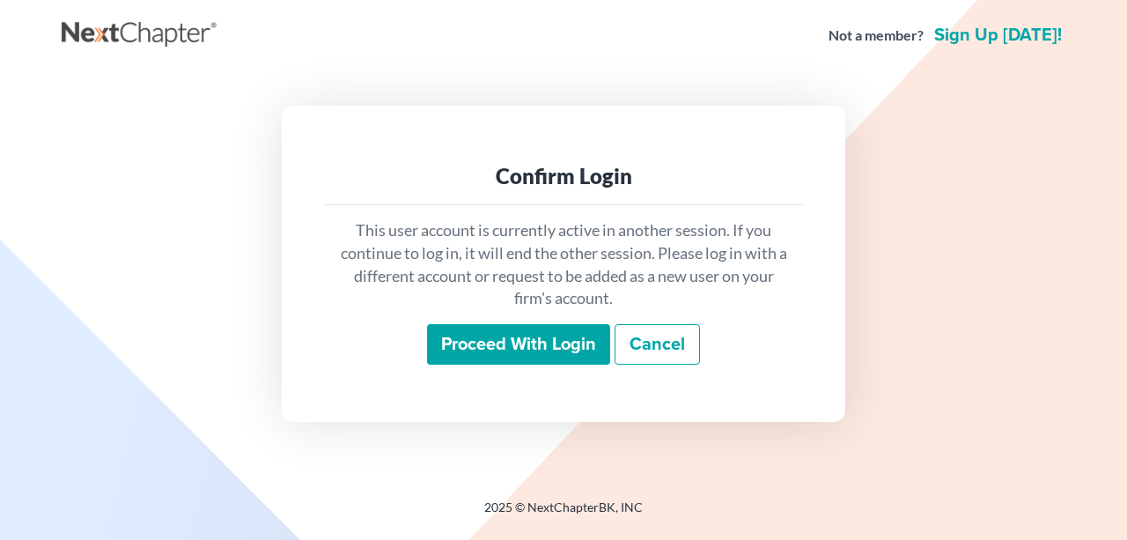 This screenshot has width=1127, height=540. I want to click on p: This user account is currently active in another session. If you continue to log in, it will end ..., so click(564, 264).